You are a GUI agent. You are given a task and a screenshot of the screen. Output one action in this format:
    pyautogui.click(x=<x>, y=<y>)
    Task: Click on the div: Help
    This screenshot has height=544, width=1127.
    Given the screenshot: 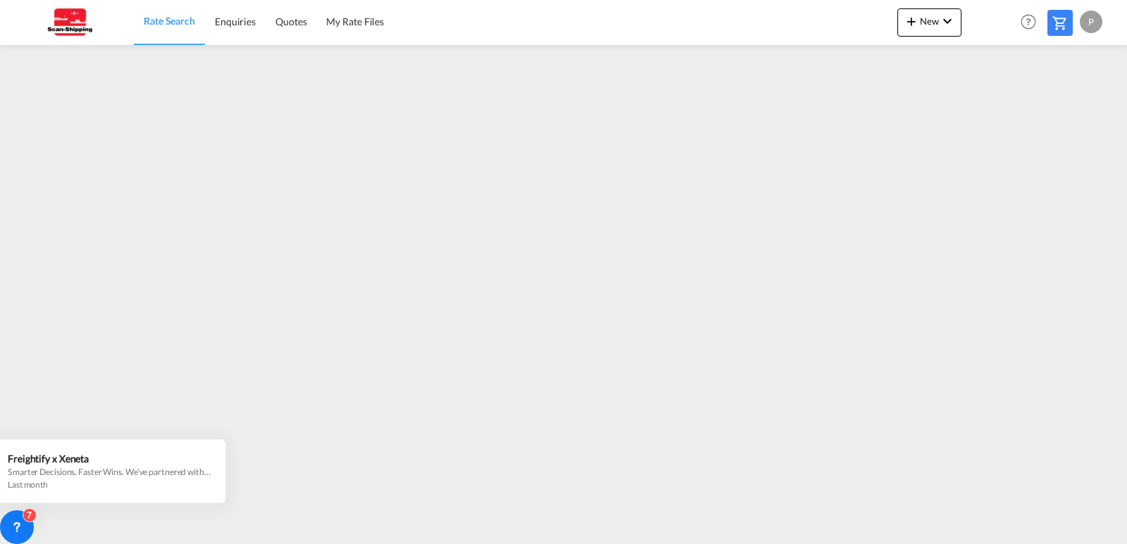 What is the action you would take?
    pyautogui.click(x=1032, y=23)
    